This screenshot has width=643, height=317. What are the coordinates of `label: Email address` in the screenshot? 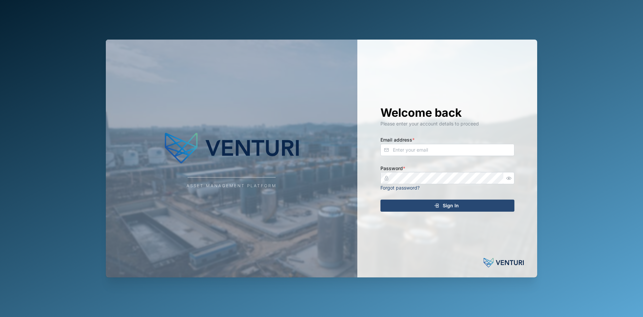 It's located at (398, 140).